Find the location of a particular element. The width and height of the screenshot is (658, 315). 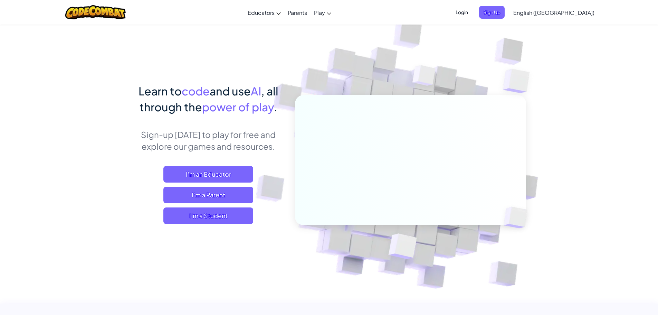

a: Educators is located at coordinates (264, 12).